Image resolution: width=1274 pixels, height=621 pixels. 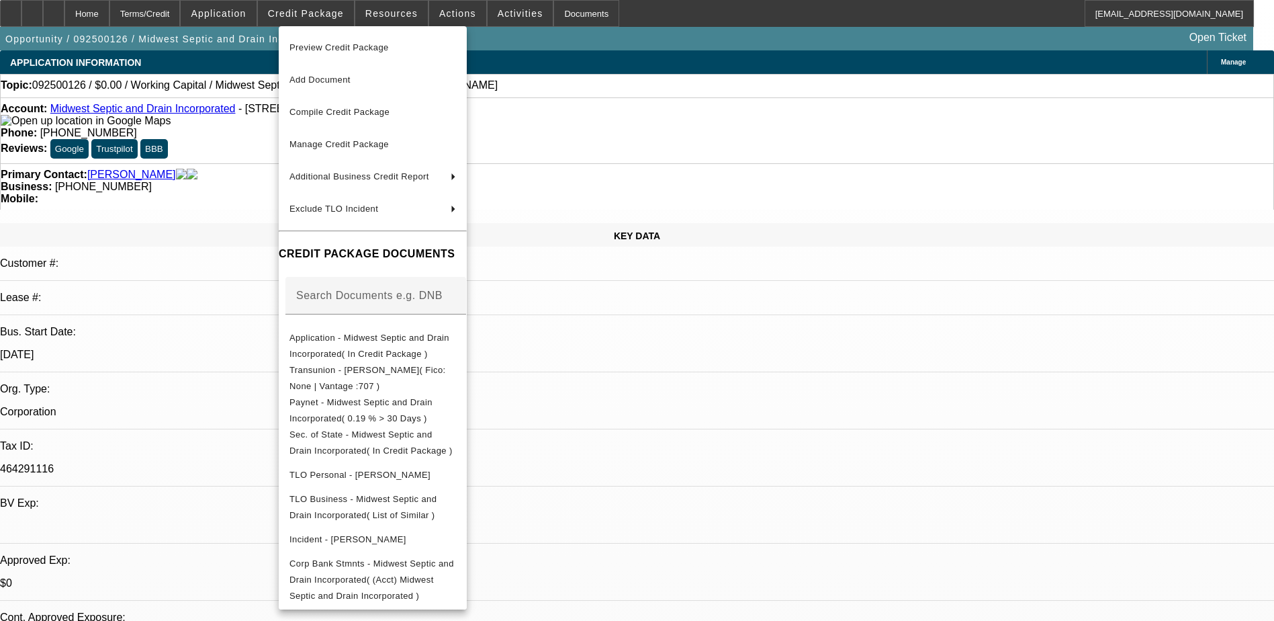 What do you see at coordinates (373, 443) in the screenshot?
I see `button: Sec. of State - Midwest Septic and Drain Incorporated( In Credit Package )` at bounding box center [373, 443].